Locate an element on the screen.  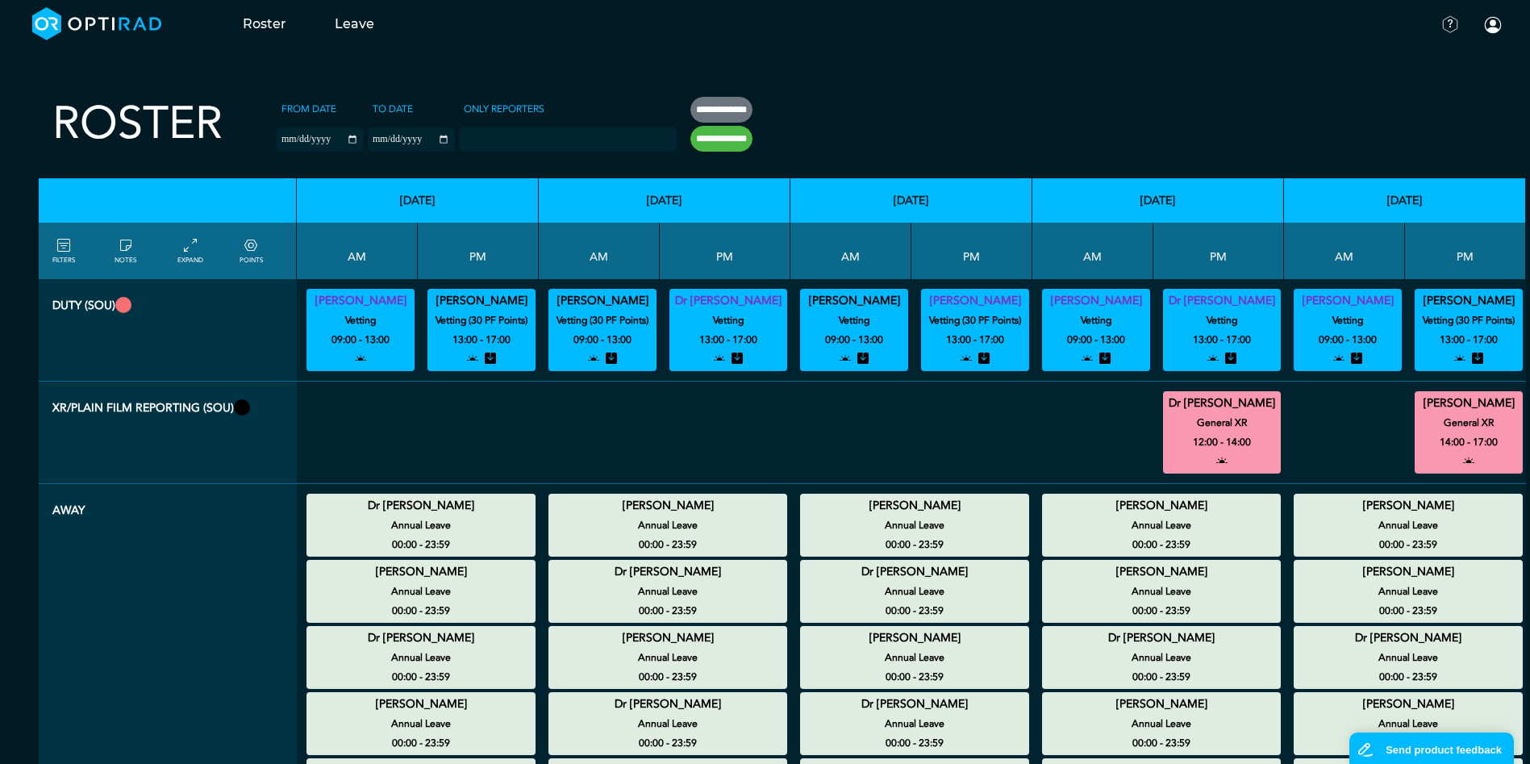
a: show/hide notes is located at coordinates (125, 251).